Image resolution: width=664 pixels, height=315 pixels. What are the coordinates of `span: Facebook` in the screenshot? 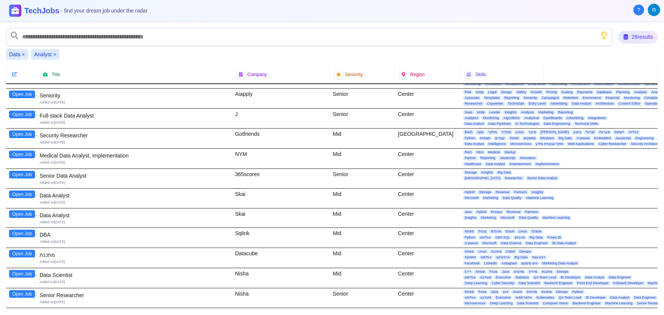 It's located at (472, 263).